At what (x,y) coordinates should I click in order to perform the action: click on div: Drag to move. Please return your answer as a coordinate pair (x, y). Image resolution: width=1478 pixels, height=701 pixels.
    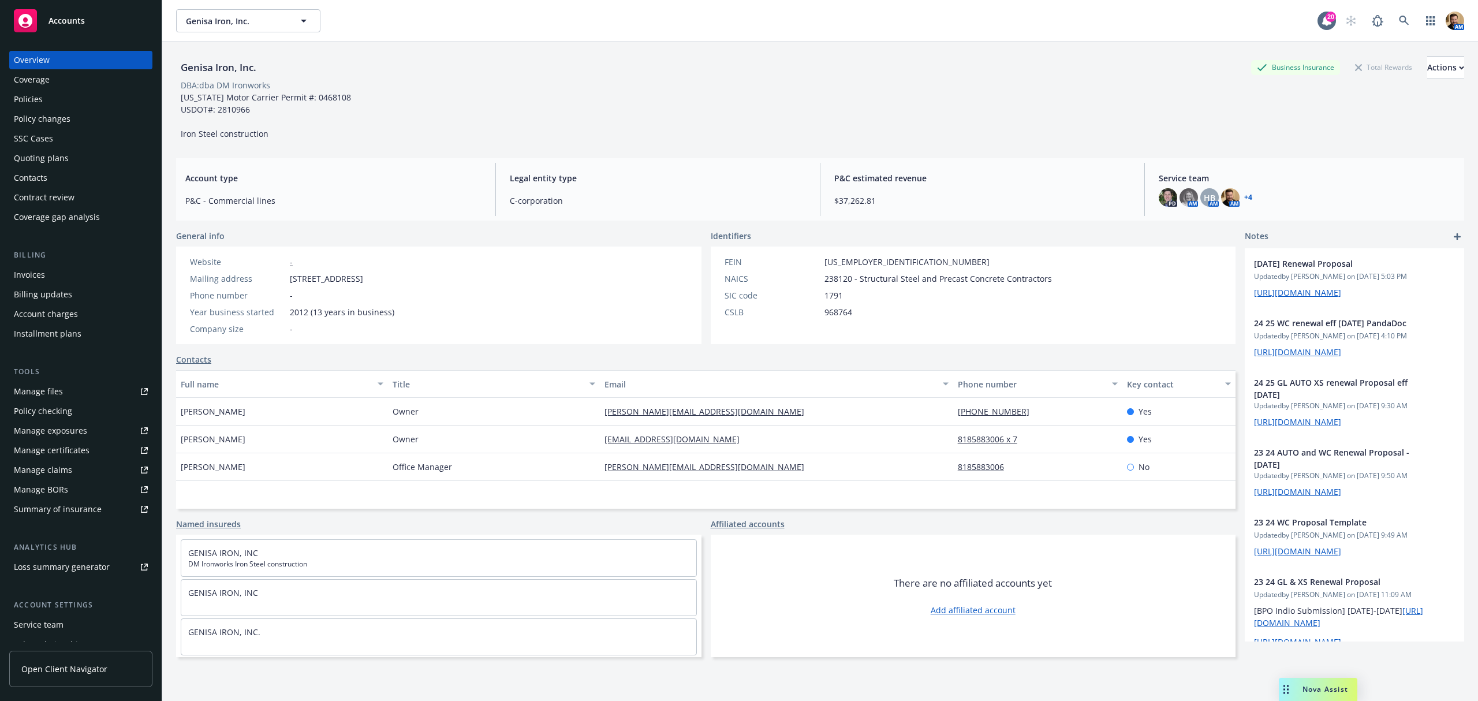
    Looking at the image, I should click on (1286, 689).